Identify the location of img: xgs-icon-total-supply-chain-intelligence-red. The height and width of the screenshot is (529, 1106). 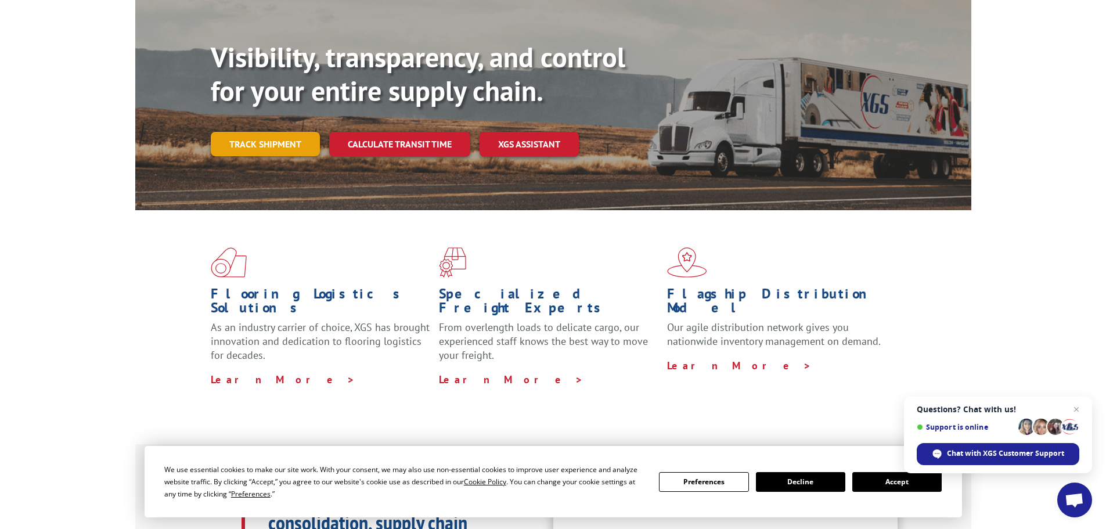
(229, 262).